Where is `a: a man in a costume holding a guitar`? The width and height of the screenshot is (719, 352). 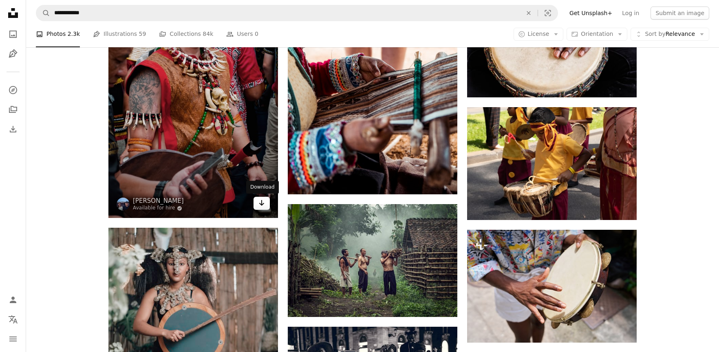
a: a man in a costume holding a guitar is located at coordinates (193, 90).